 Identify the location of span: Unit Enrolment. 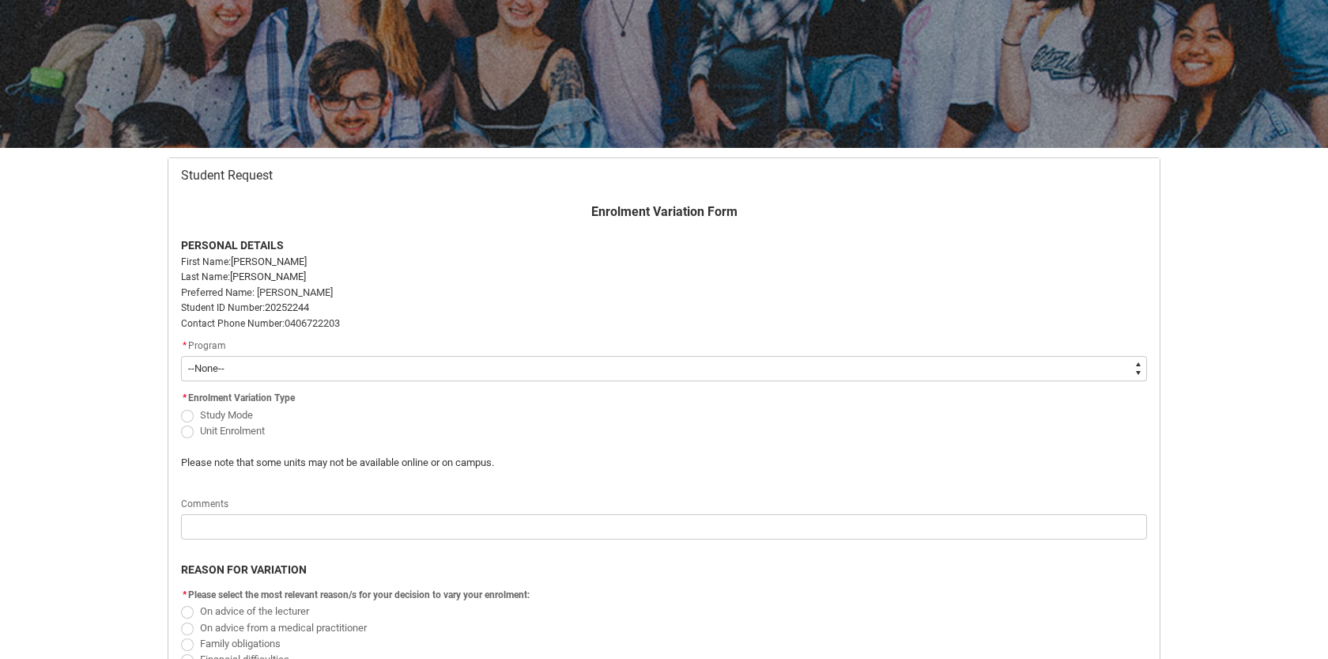
(232, 430).